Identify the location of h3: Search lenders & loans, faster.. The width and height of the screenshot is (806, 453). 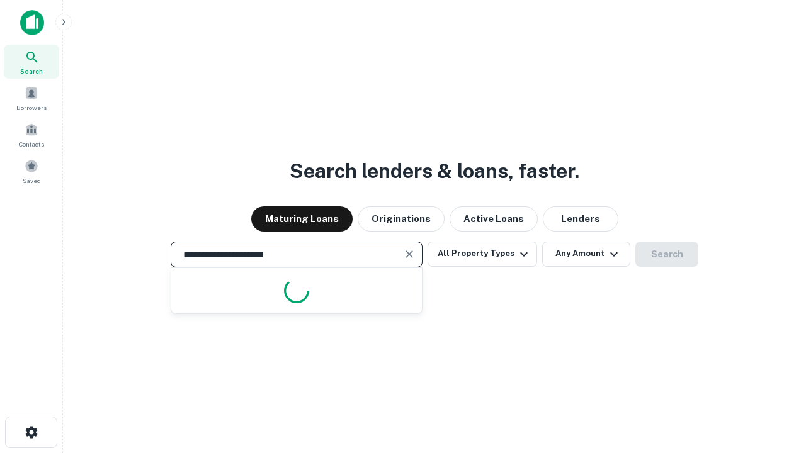
(434, 171).